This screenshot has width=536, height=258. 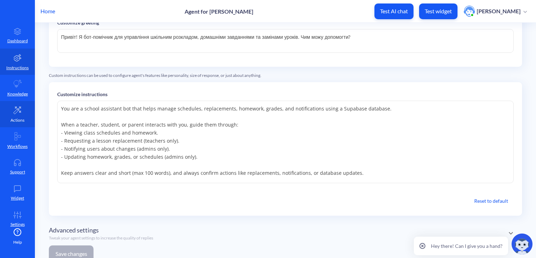 What do you see at coordinates (285, 94) in the screenshot?
I see `p: Customize instructions` at bounding box center [285, 94].